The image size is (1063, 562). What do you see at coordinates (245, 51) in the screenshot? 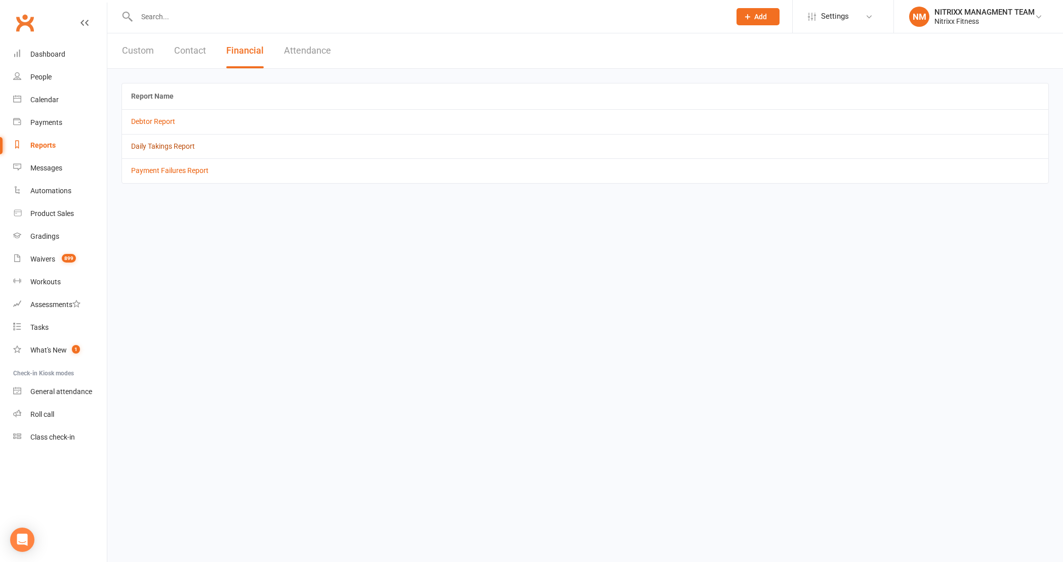
I see `button: Financial` at bounding box center [245, 51].